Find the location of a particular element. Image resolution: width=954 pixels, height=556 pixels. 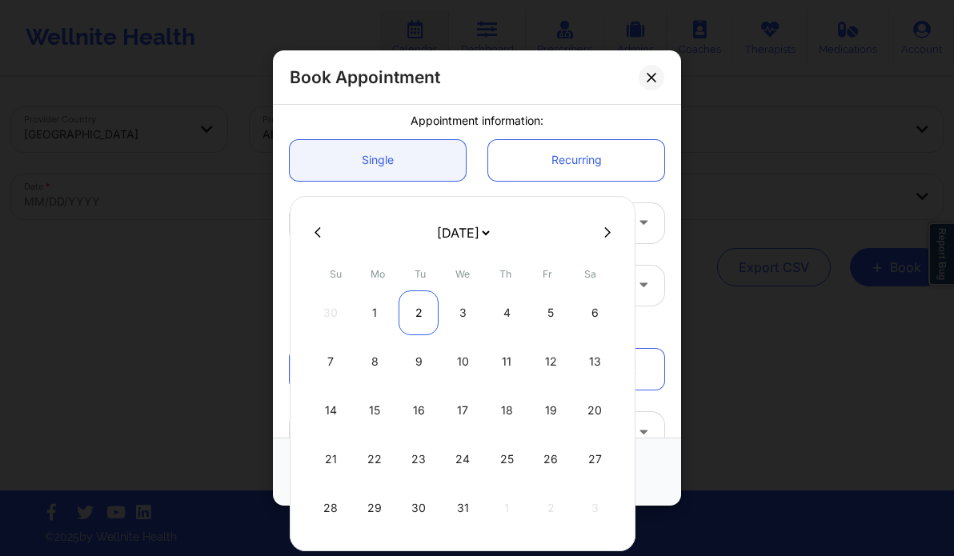

h2: Book Appointment is located at coordinates (365, 77).